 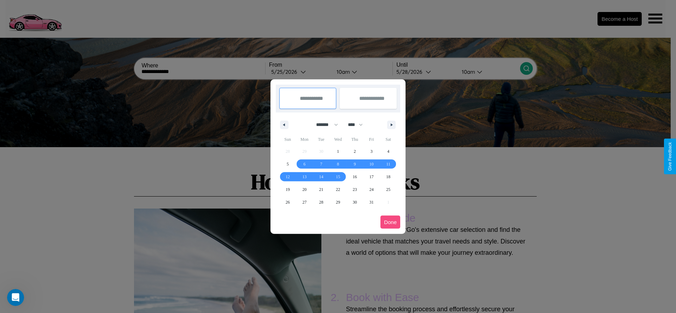 What do you see at coordinates (321, 177) in the screenshot?
I see `span: 14` at bounding box center [321, 177].